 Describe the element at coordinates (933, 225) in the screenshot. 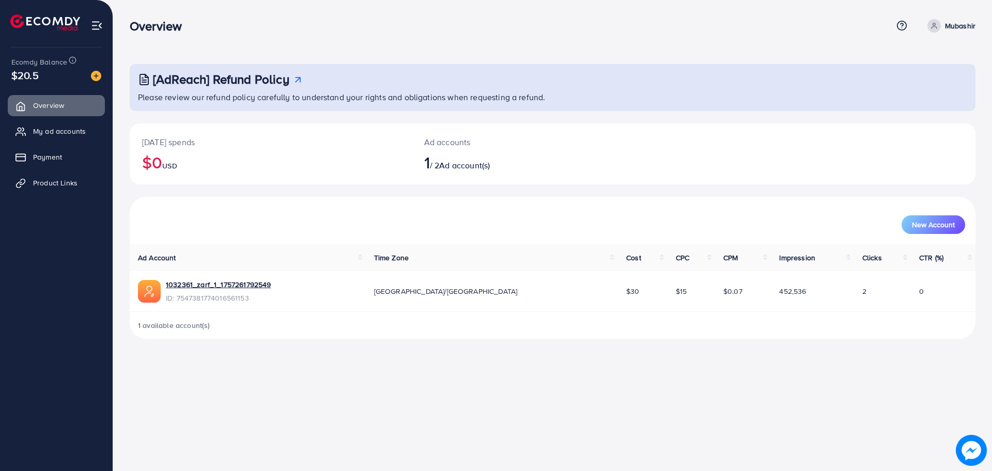

I see `button: New Account` at that location.